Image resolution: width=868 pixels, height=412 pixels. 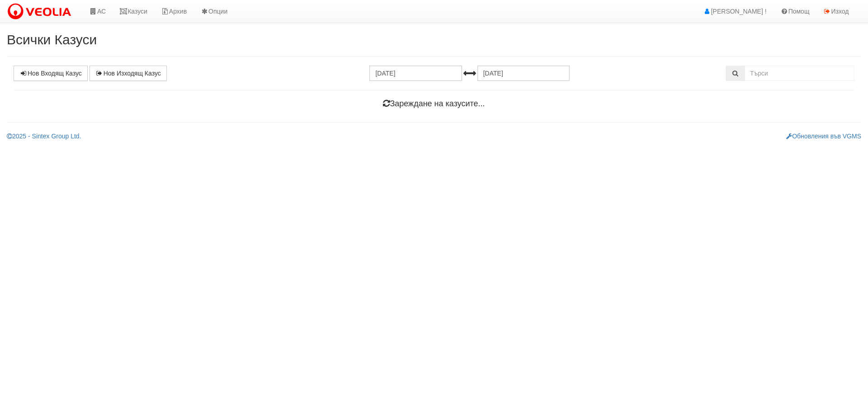 What do you see at coordinates (128, 73) in the screenshot?
I see `a: Нов Изходящ Казус` at bounding box center [128, 73].